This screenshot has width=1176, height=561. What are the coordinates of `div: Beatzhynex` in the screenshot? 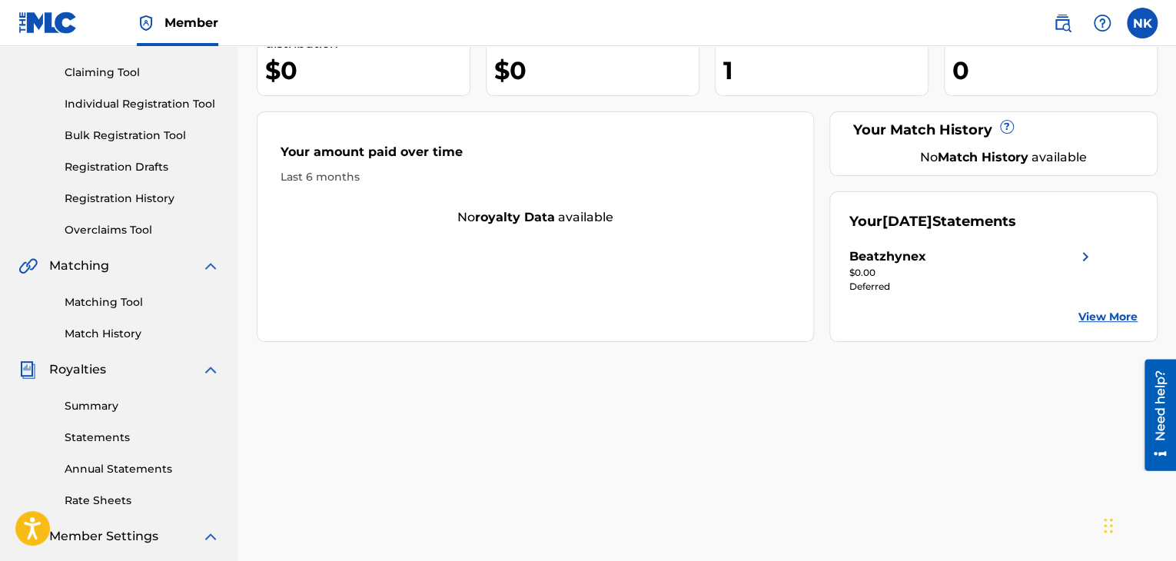 It's located at (888, 257).